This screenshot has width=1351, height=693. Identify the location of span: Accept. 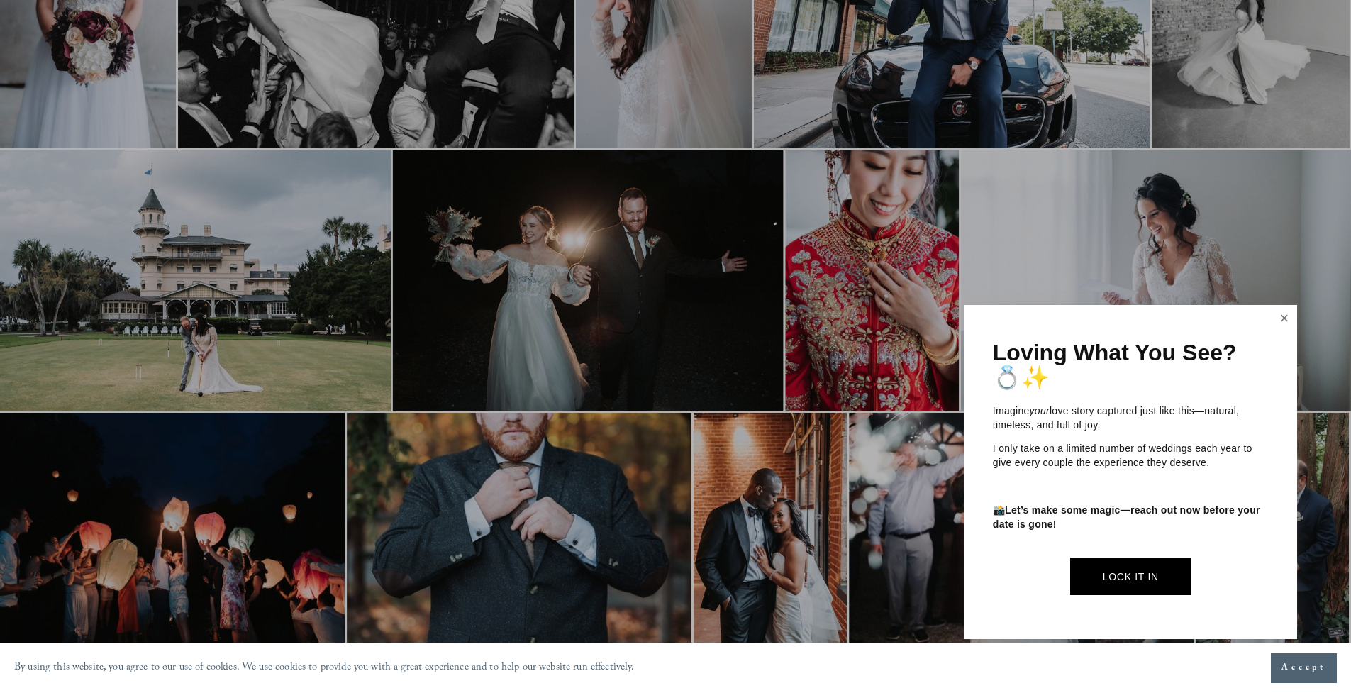
(1303, 668).